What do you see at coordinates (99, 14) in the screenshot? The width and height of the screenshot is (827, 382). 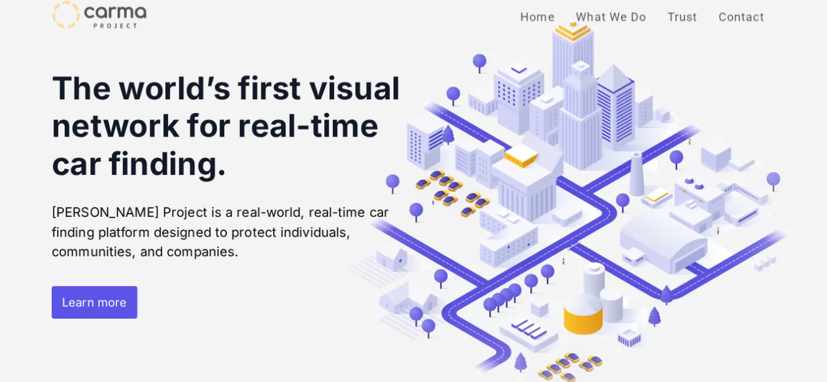 I see `a: home` at bounding box center [99, 14].